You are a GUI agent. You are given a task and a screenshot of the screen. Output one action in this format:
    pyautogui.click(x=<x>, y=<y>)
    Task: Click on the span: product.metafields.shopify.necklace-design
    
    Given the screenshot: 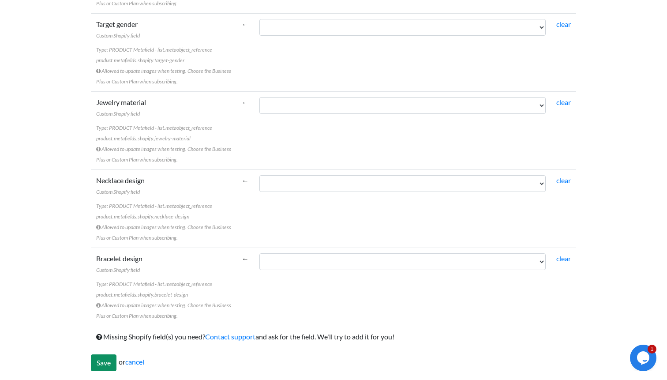 What is the action you would take?
    pyautogui.click(x=143, y=216)
    